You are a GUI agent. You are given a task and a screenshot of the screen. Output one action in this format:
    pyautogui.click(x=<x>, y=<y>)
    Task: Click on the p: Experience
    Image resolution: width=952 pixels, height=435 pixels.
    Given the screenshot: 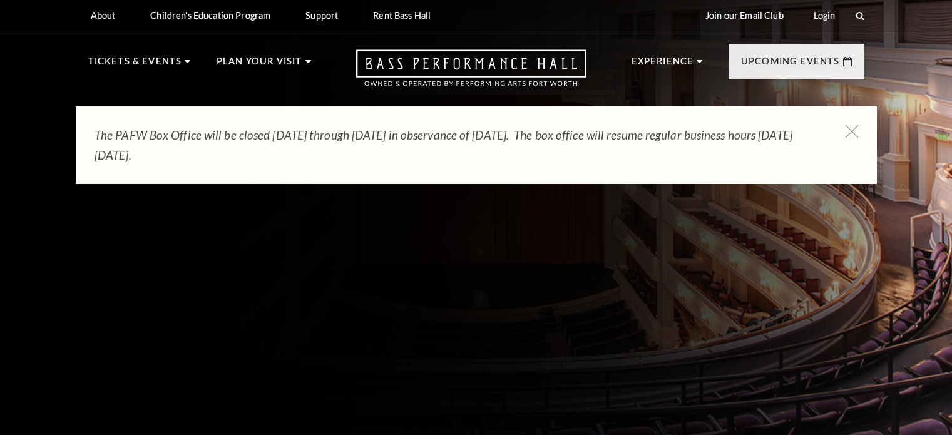 What is the action you would take?
    pyautogui.click(x=663, y=65)
    